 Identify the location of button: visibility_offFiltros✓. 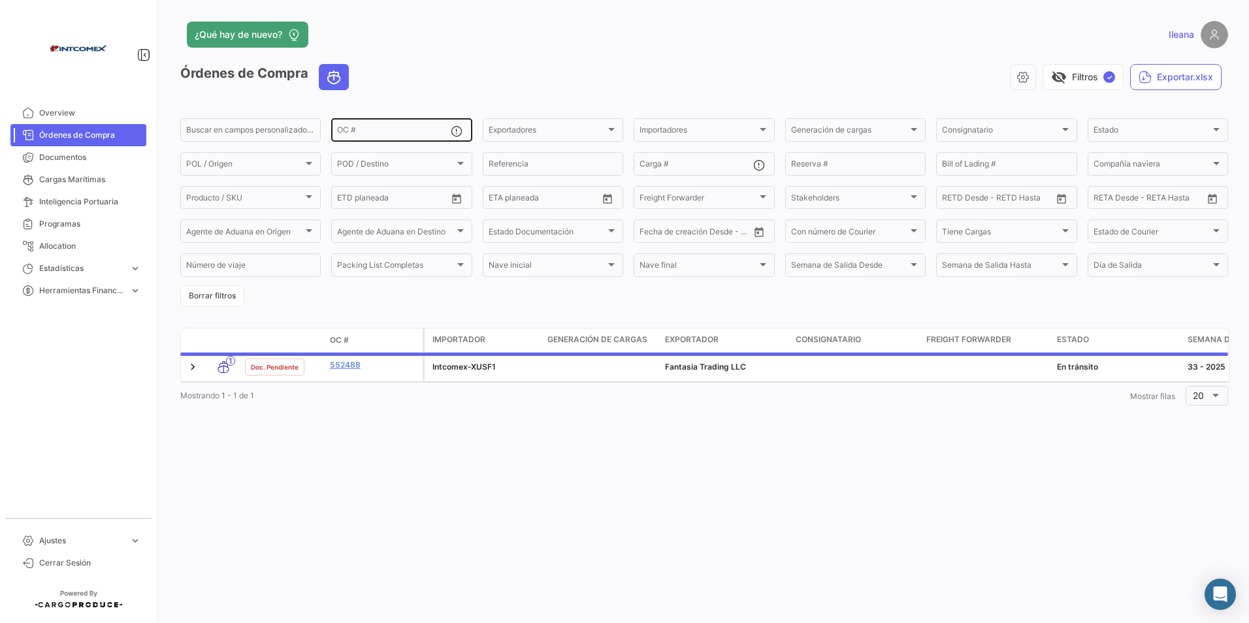
(1083, 77).